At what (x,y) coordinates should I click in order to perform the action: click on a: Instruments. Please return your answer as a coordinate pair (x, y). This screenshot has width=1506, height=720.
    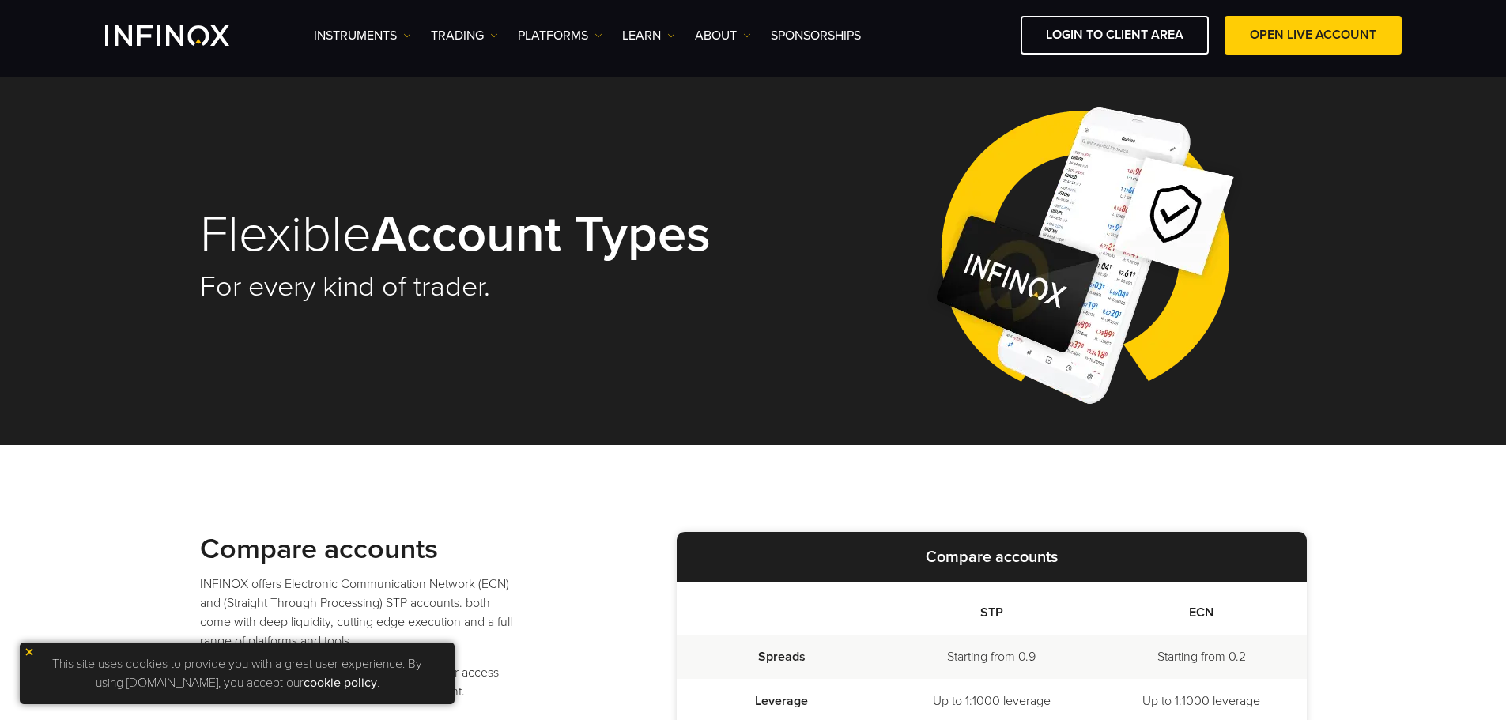
    Looking at the image, I should click on (362, 36).